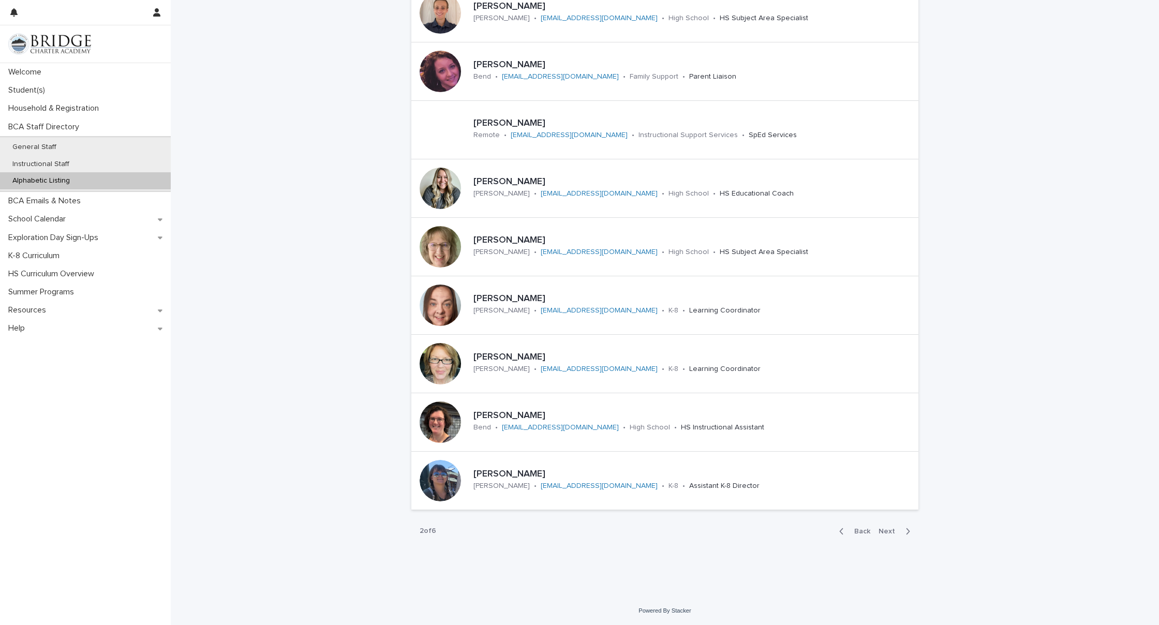 The image size is (1159, 625). I want to click on p: Exploration Day Sign-Ups, so click(55, 238).